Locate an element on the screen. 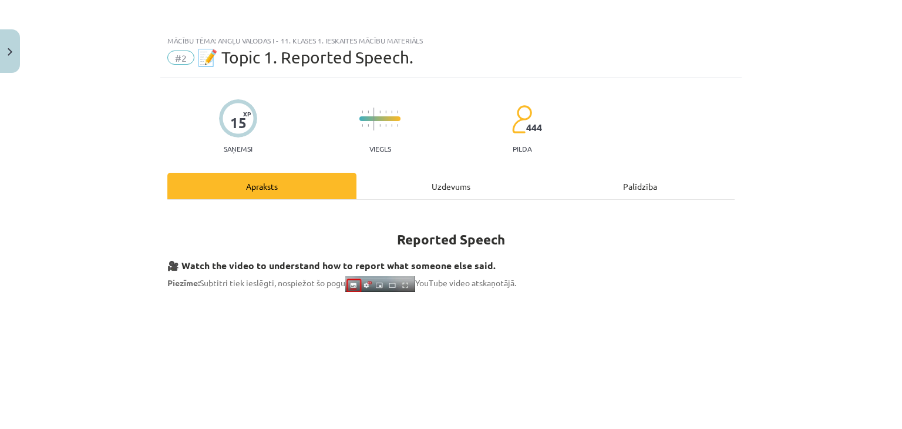 The width and height of the screenshot is (902, 429). strong: Piezīme: is located at coordinates (183, 283).